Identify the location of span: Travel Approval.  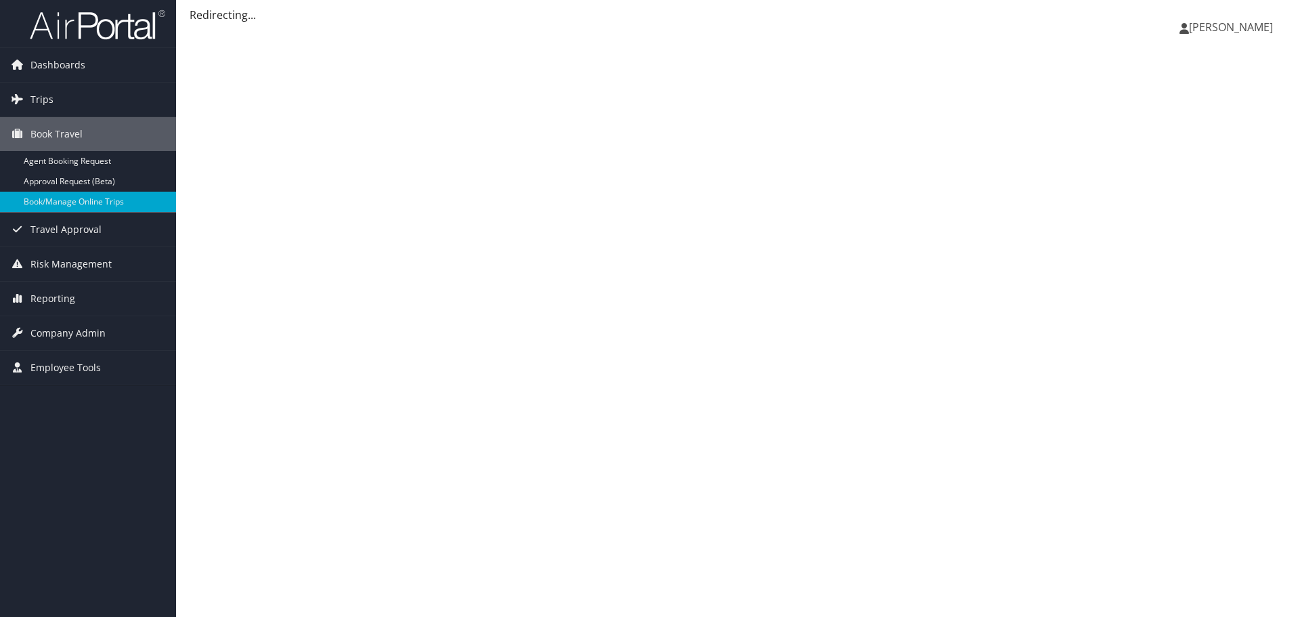
(66, 230).